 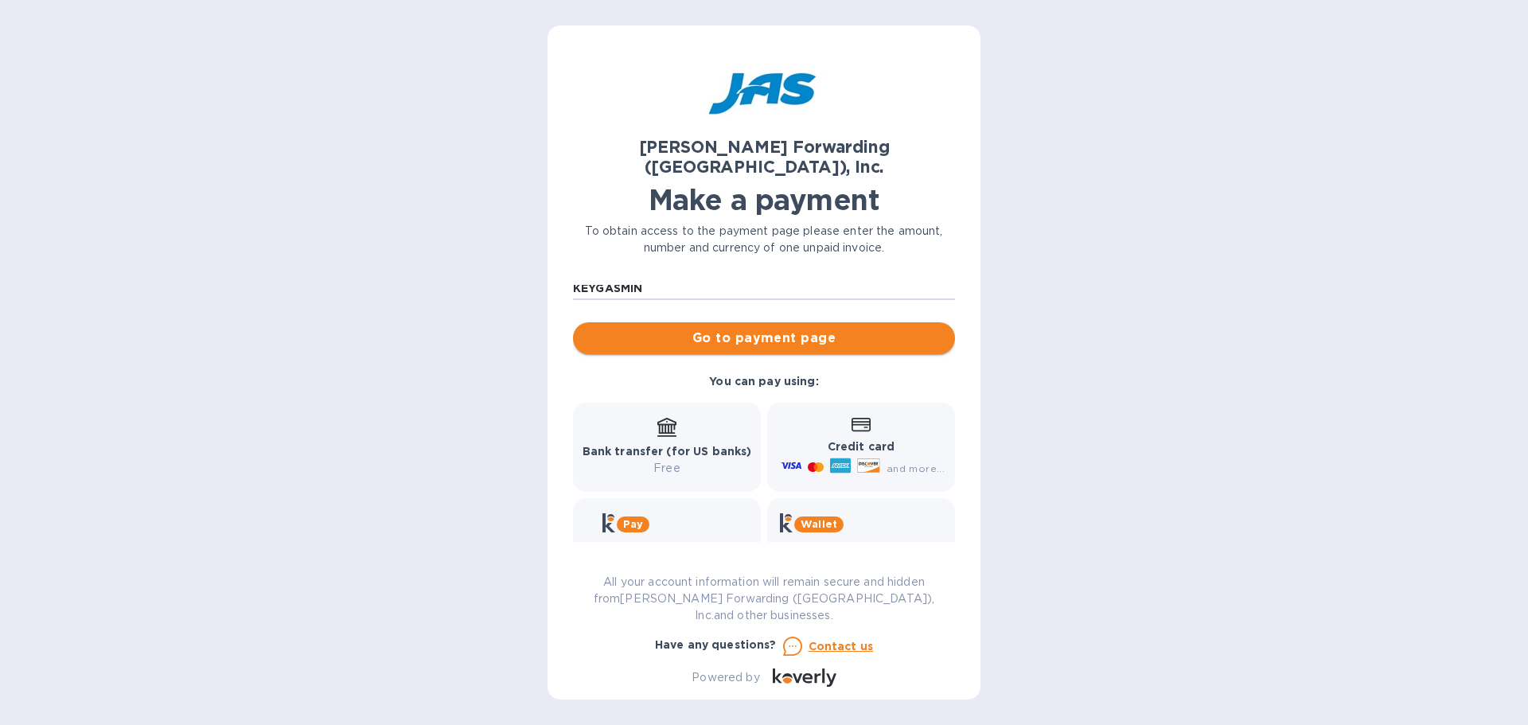 I want to click on b: Wallet, so click(x=819, y=524).